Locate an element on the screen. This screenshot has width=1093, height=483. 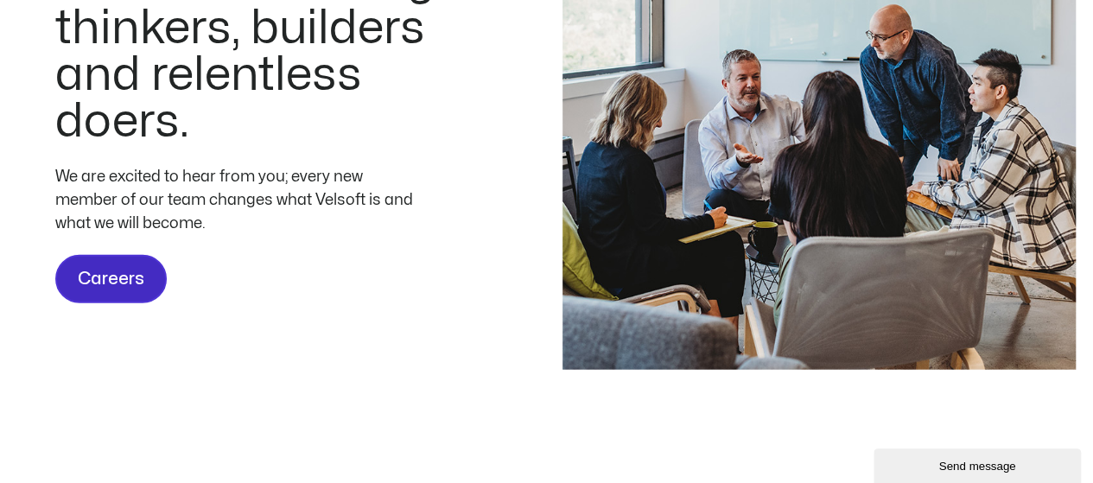
a: Careers is located at coordinates (111, 279).